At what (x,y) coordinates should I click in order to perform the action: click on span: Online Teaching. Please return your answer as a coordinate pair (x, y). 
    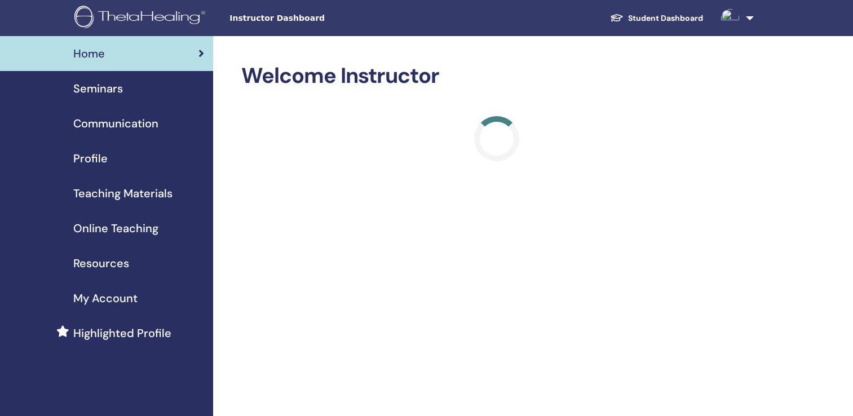
    Looking at the image, I should click on (116, 228).